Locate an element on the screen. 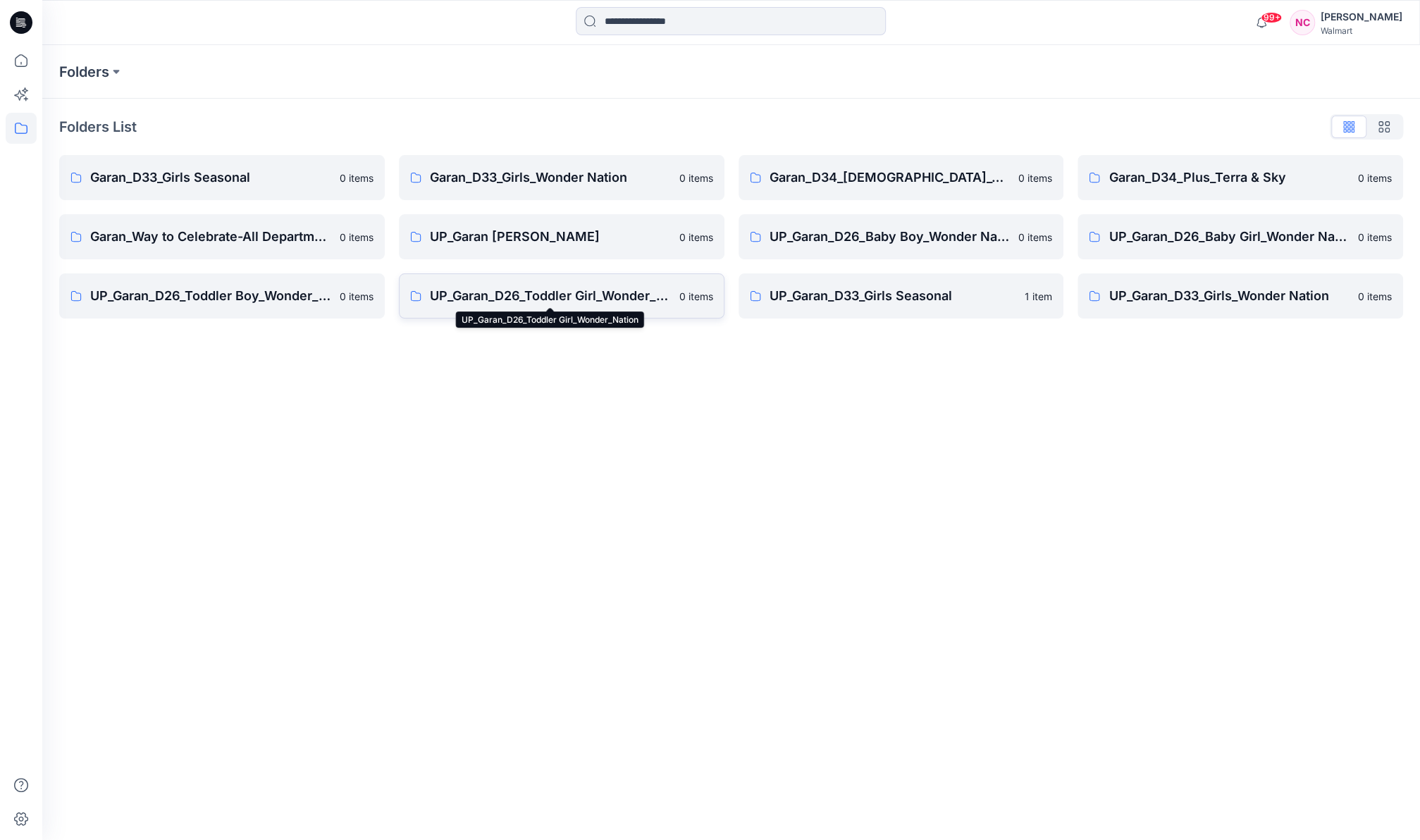 Image resolution: width=1420 pixels, height=840 pixels. p: Garan_Way to Celebrate-All Departments is located at coordinates (211, 237).